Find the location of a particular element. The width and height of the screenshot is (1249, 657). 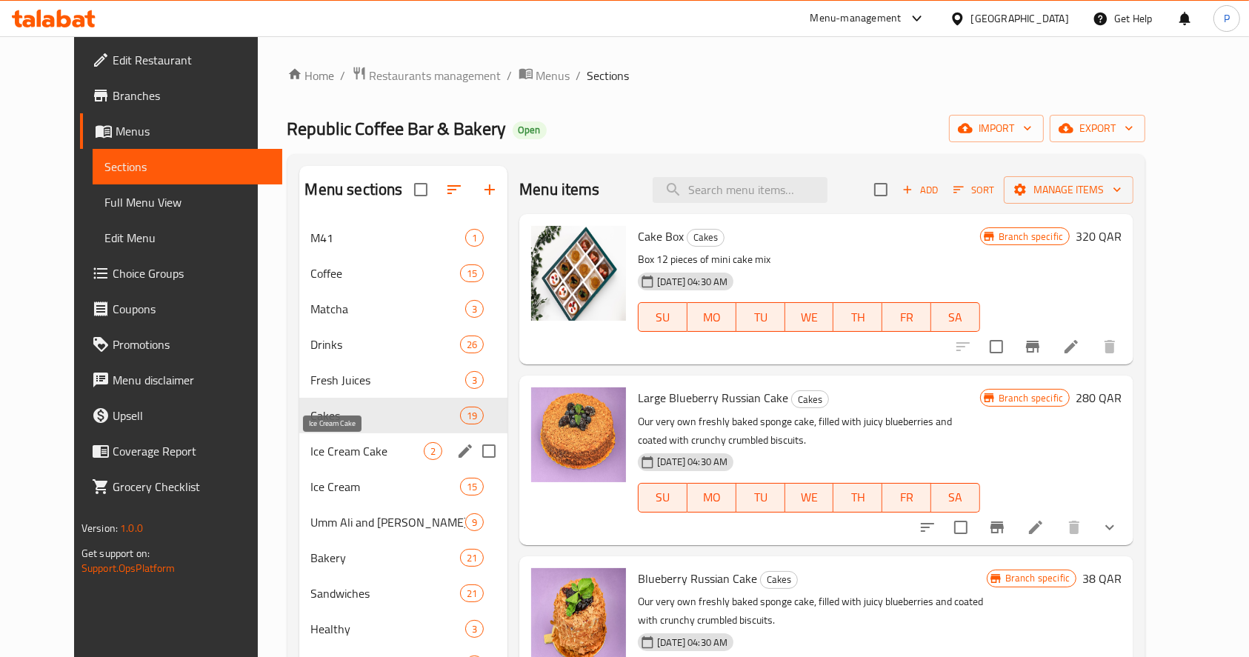

div: Cakes19 is located at coordinates (404, 415).